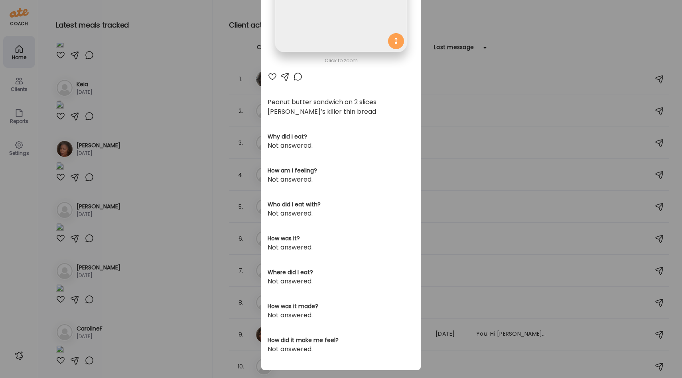 This screenshot has width=682, height=378. What do you see at coordinates (341, 306) in the screenshot?
I see `h3: How was it made?` at bounding box center [341, 306].